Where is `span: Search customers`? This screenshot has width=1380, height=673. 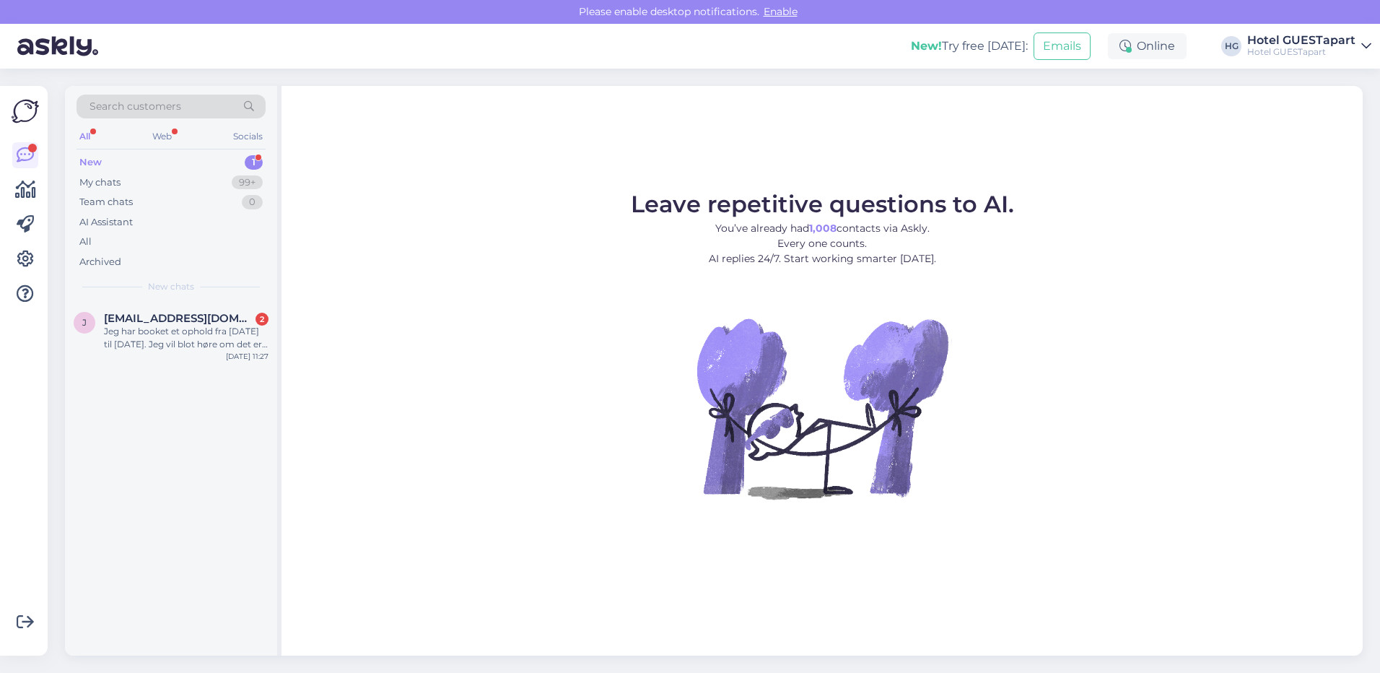 span: Search customers is located at coordinates (135, 106).